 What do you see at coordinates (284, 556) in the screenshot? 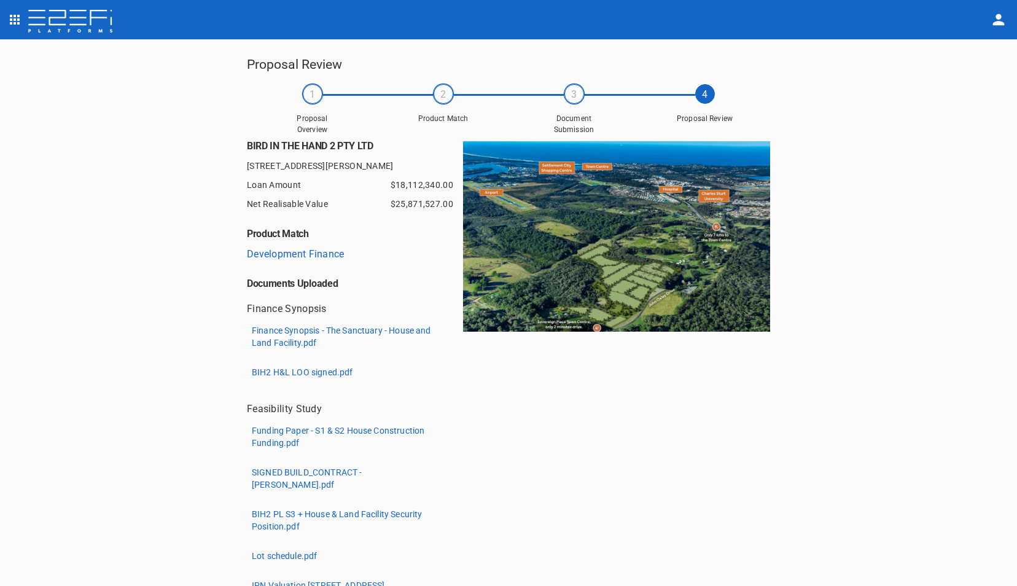
I see `p: Lot schedule.pdf` at bounding box center [284, 556].